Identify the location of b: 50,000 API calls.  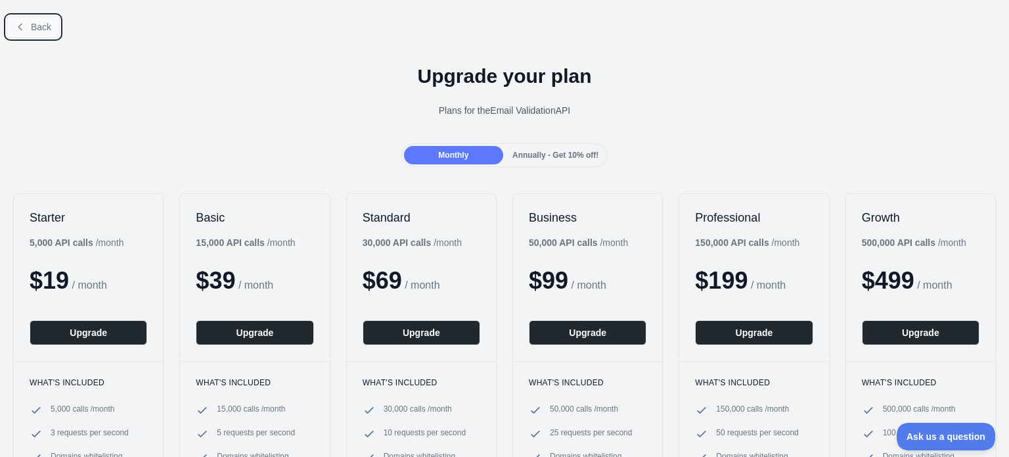
(563, 242).